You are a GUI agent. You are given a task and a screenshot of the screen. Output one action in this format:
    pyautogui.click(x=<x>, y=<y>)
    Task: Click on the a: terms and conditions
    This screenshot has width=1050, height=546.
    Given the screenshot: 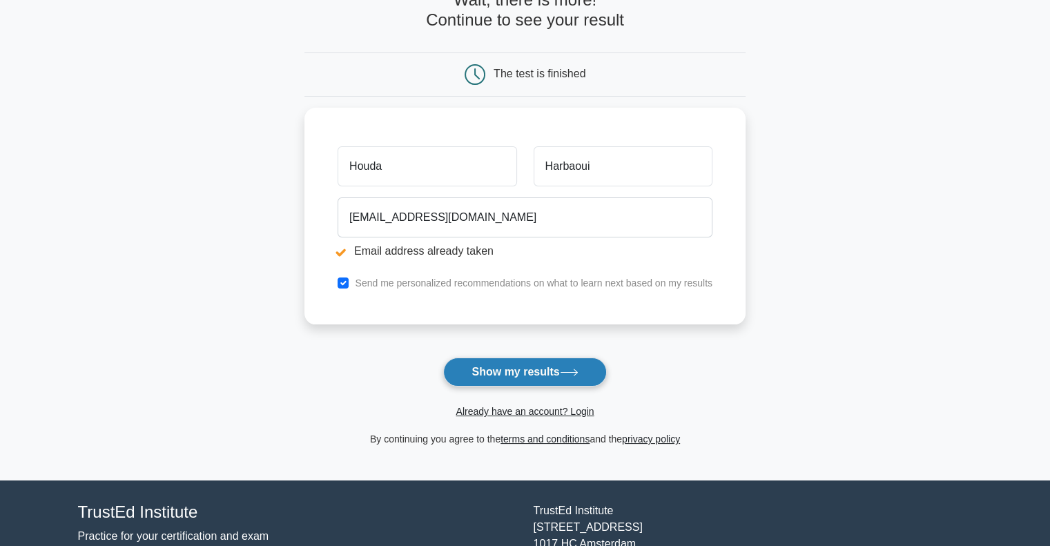 What is the action you would take?
    pyautogui.click(x=545, y=439)
    